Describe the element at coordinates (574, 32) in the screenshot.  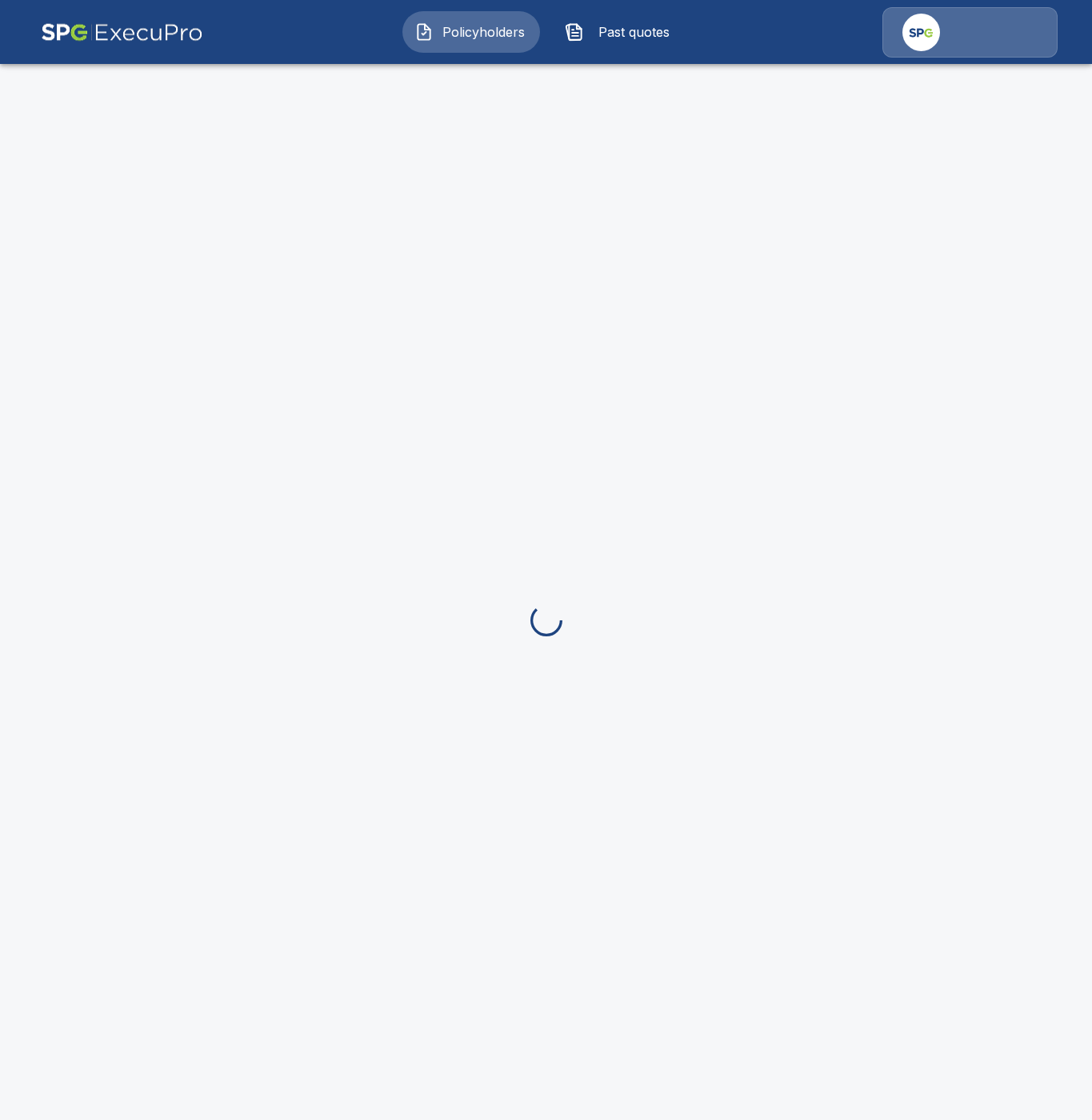
I see `img: Past quotes Icon` at that location.